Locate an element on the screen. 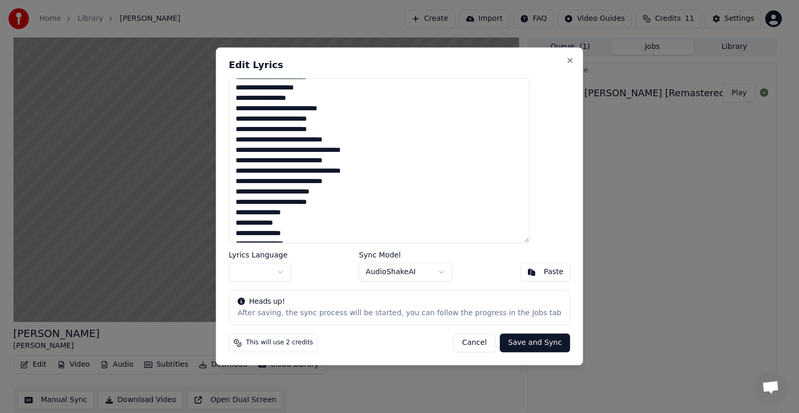 The image size is (799, 413). div: Paste is located at coordinates (554, 273).